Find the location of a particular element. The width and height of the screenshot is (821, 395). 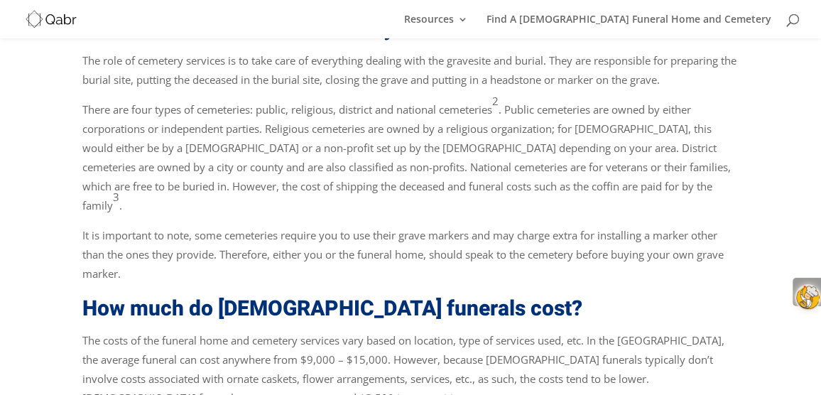

p: The role of cemetery services is to take care of everything dealing with the gravesite and burial... is located at coordinates (411, 75).